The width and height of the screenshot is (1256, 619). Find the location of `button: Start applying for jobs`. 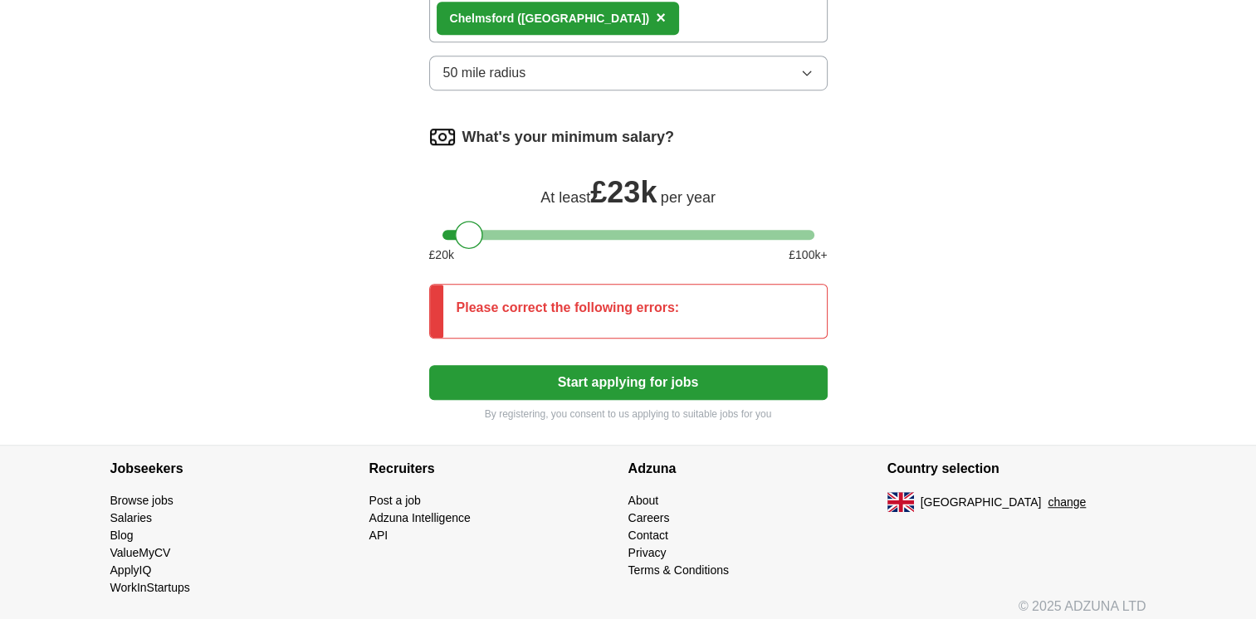

button: Start applying for jobs is located at coordinates (628, 383).